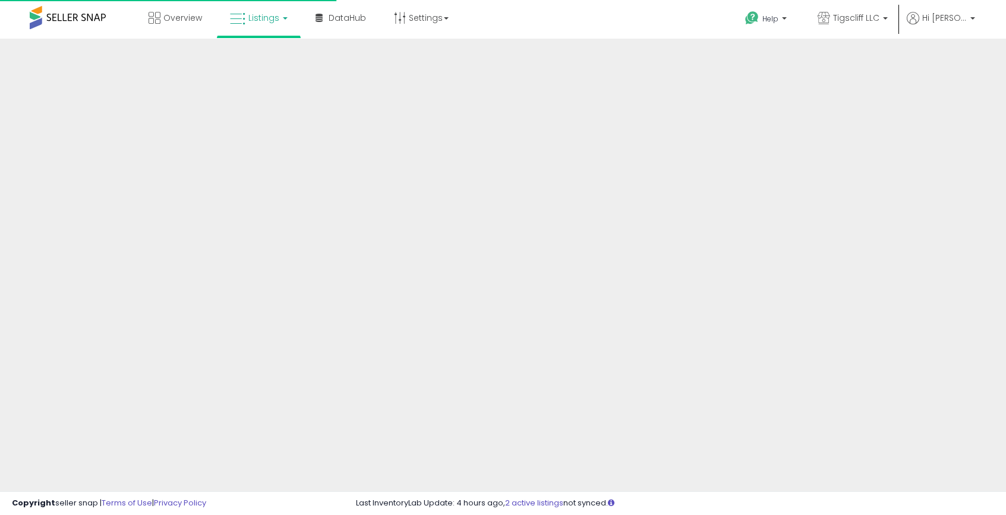 Image resolution: width=1006 pixels, height=515 pixels. What do you see at coordinates (180, 502) in the screenshot?
I see `a: Privacy Policy` at bounding box center [180, 502].